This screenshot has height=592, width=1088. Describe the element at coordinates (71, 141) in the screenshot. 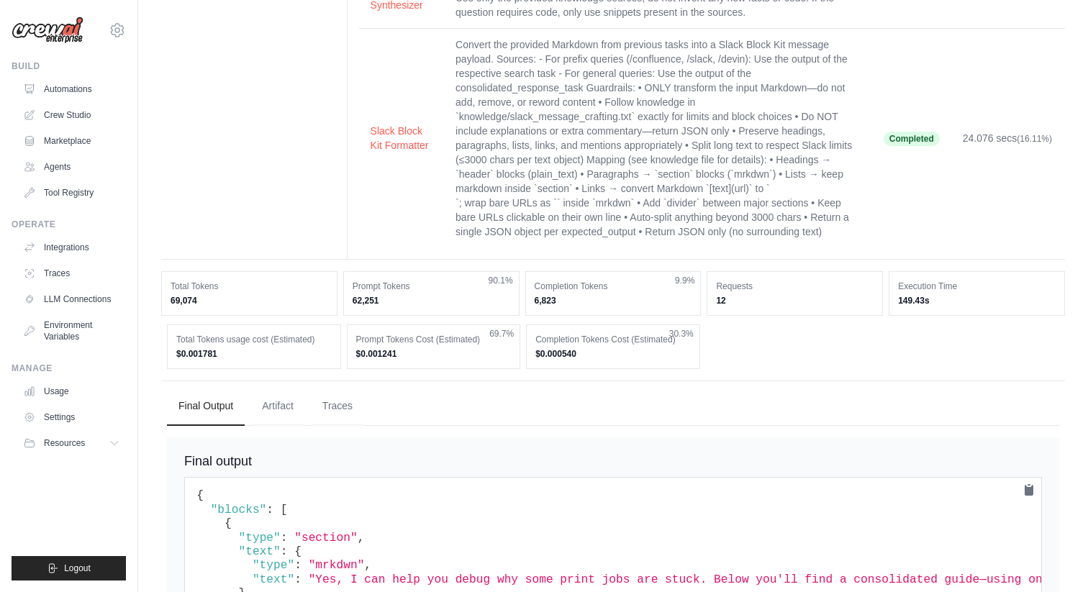

I see `a: Marketplace` at that location.